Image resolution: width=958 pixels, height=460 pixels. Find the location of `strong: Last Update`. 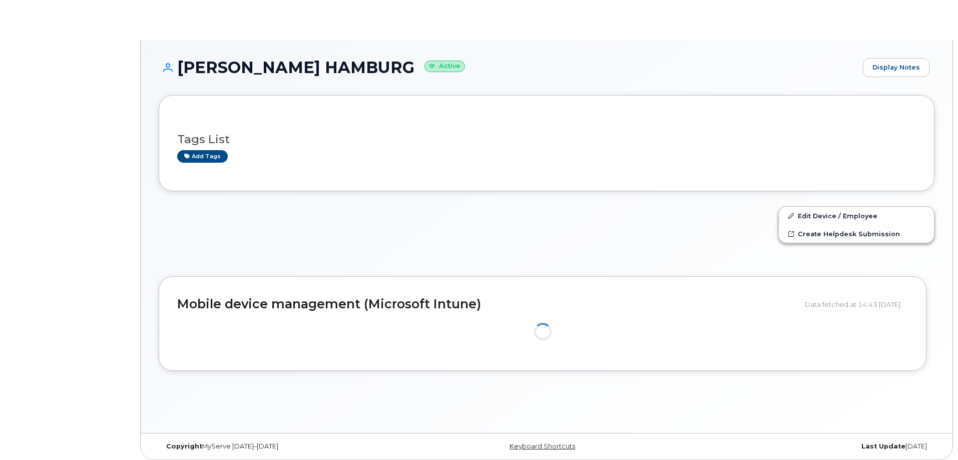

strong: Last Update is located at coordinates (883, 446).